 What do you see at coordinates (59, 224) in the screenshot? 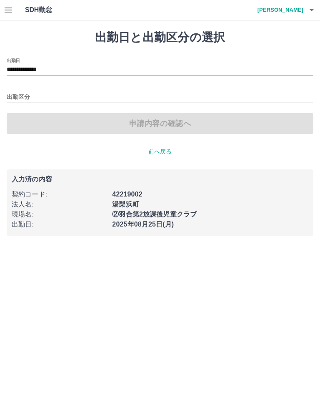
I see `p: 出勤日 :` at bounding box center [59, 224].